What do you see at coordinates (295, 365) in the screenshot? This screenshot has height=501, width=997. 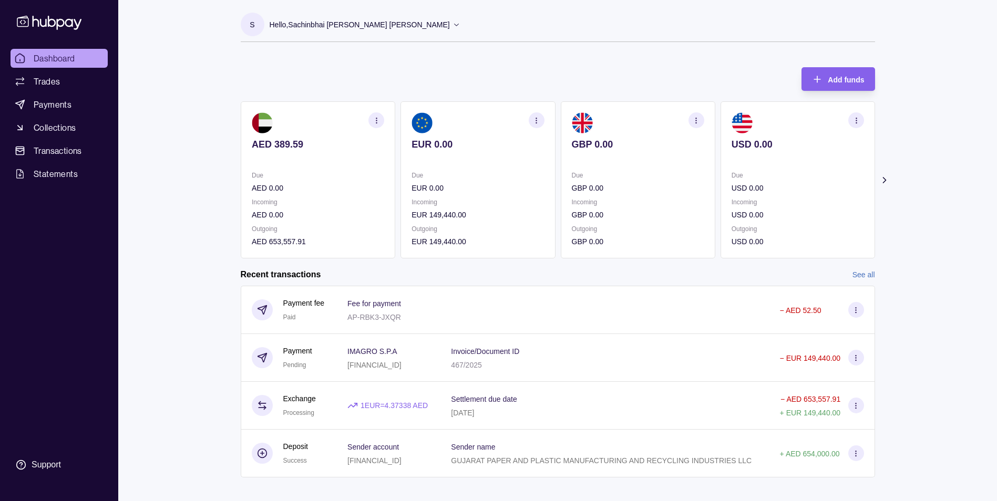 I see `span: Pending` at bounding box center [295, 365].